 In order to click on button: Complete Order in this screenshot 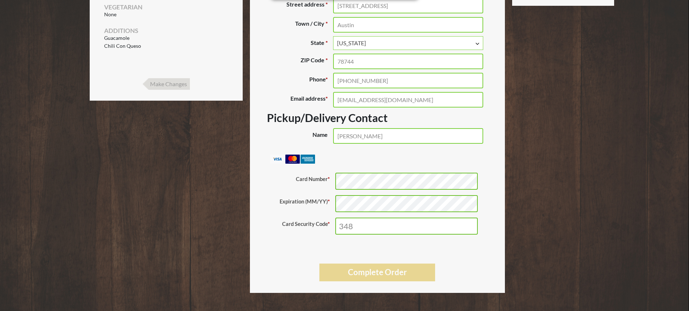, I will do `click(377, 272)`.